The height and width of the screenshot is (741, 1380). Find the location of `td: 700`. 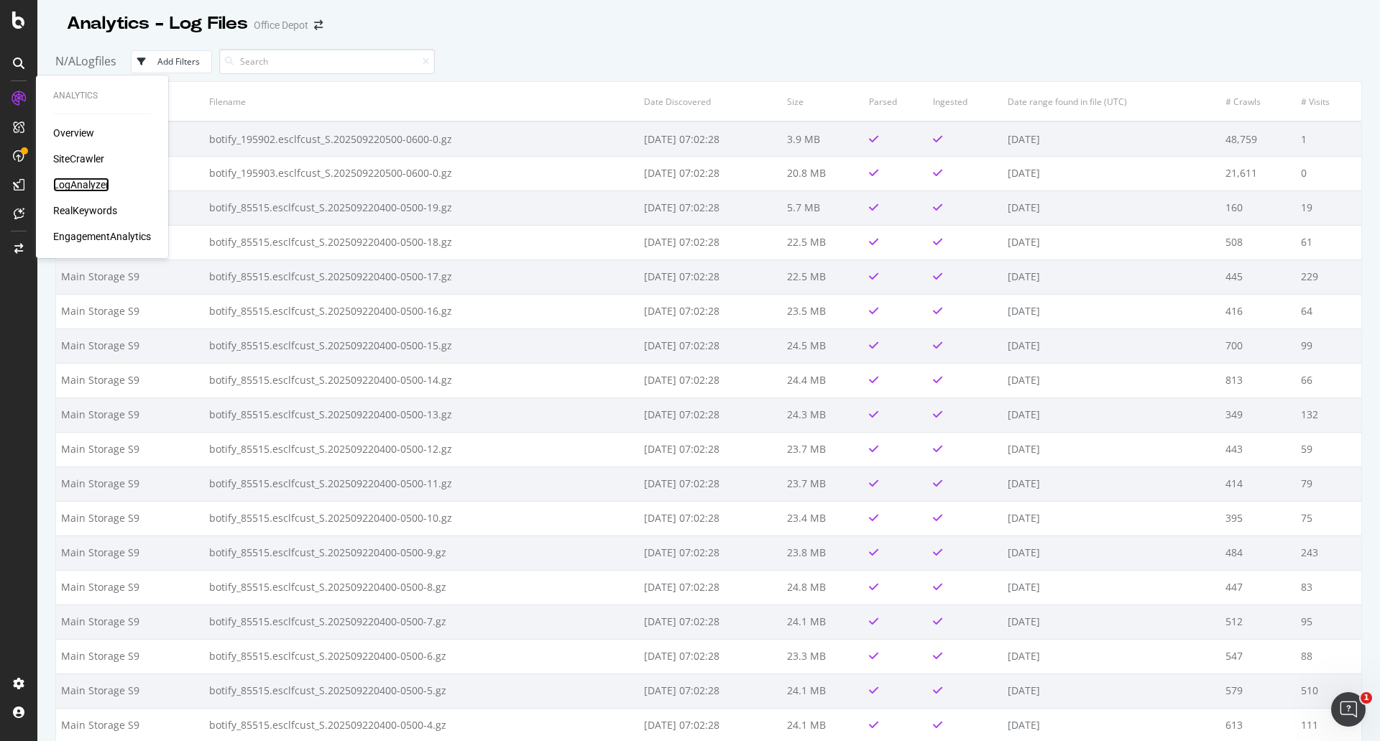

td: 700 is located at coordinates (1258, 346).